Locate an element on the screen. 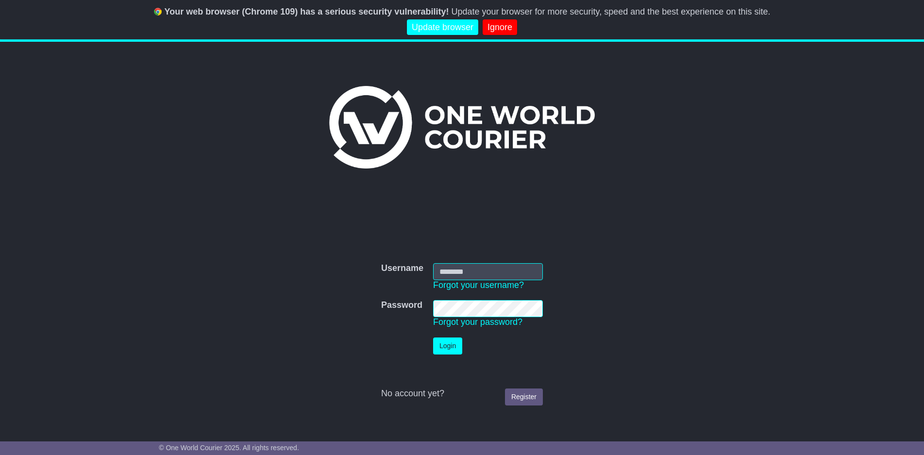 This screenshot has width=924, height=455. img: One World is located at coordinates (462, 127).